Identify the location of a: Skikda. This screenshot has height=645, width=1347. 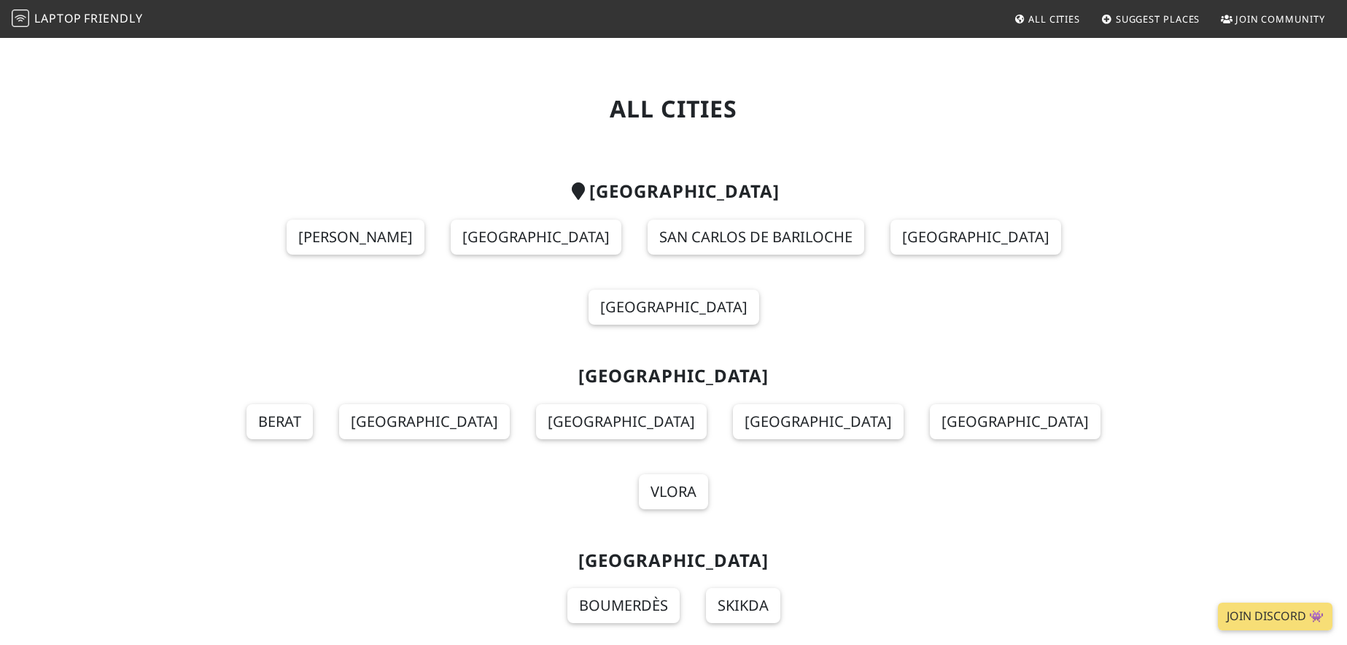
(743, 606).